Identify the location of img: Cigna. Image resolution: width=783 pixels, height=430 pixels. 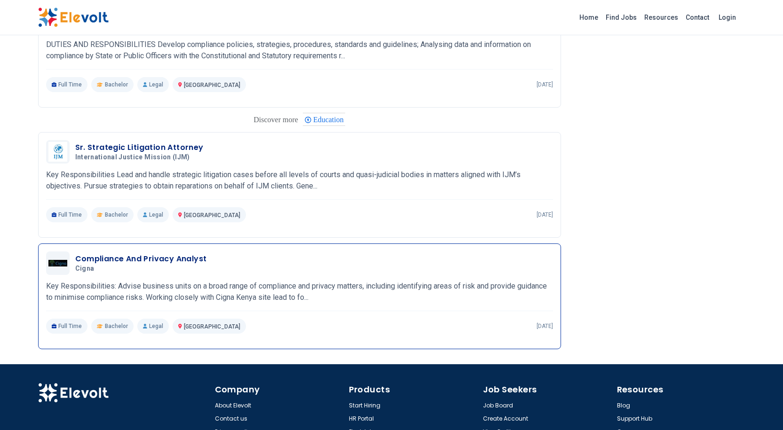
(58, 263).